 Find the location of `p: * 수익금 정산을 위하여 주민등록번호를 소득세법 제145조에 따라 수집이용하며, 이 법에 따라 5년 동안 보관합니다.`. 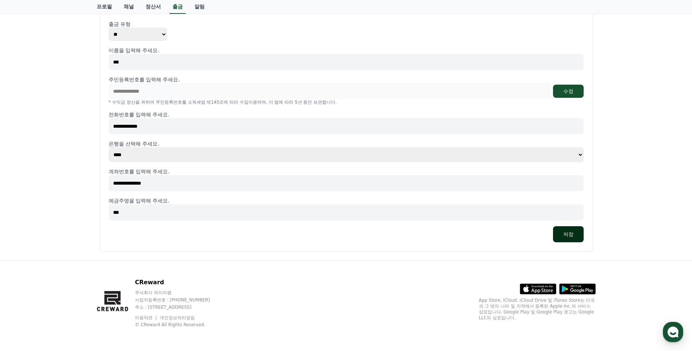

p: * 수익금 정산을 위하여 주민등록번호를 소득세법 제145조에 따라 수집이용하며, 이 법에 따라 5년 동안 보관합니다. is located at coordinates (346, 102).